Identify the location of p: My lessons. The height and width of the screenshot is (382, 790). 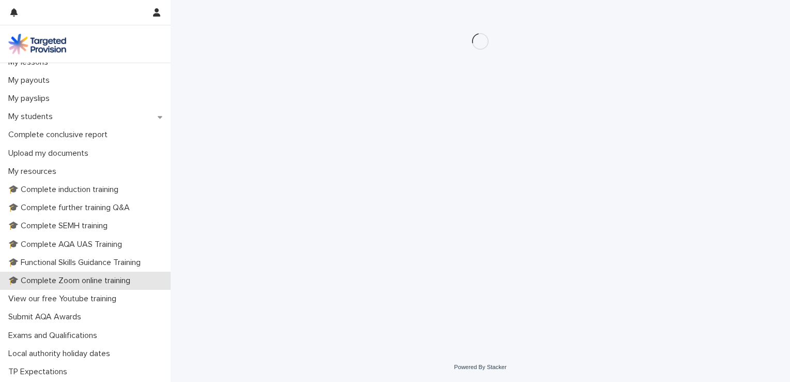
(30, 62).